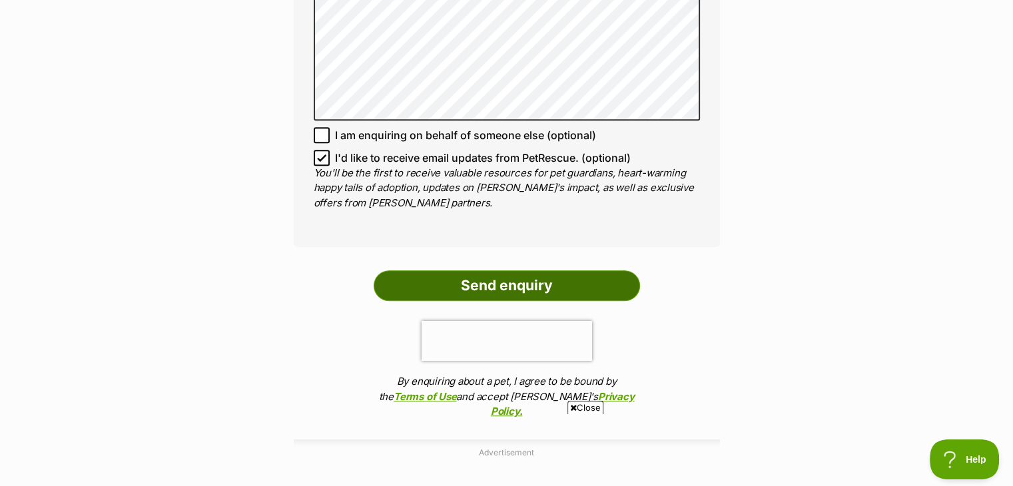 The image size is (1013, 486). I want to click on a: Terms of Use, so click(425, 396).